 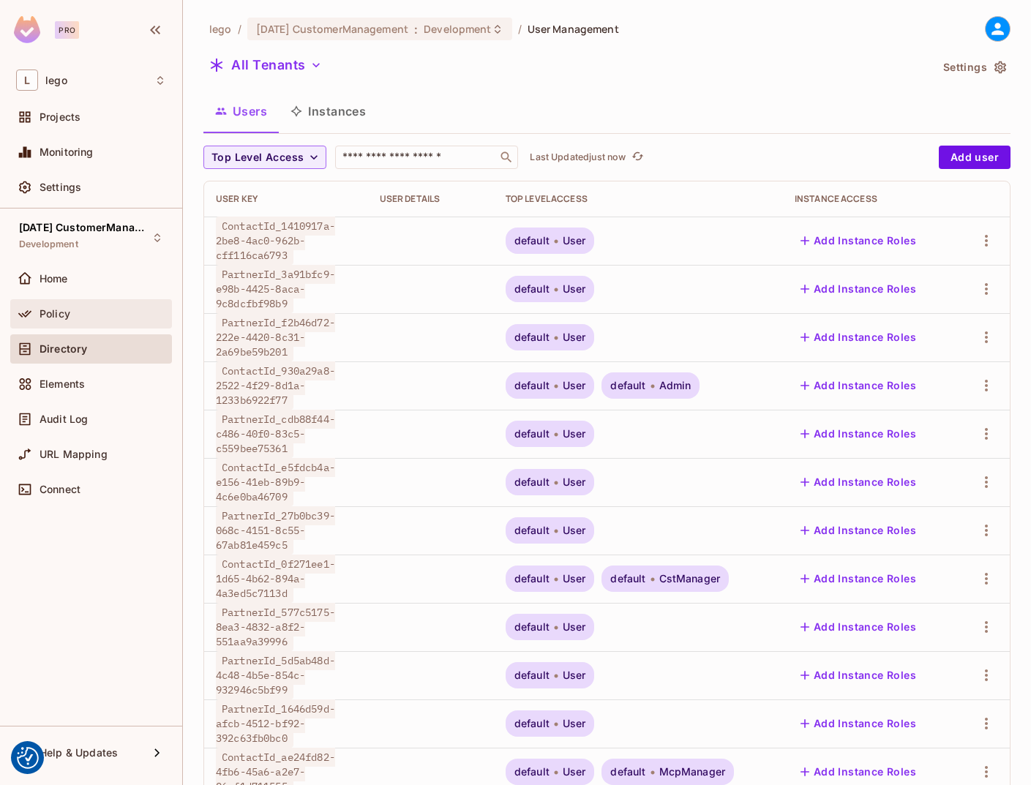 I want to click on img: Revisit consent button, so click(x=28, y=758).